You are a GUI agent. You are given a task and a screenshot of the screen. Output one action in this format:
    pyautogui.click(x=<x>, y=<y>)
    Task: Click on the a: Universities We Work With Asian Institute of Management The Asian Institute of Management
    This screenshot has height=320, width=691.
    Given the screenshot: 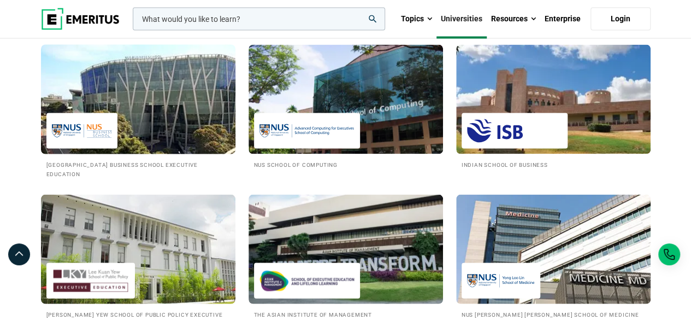 What is the action you would take?
    pyautogui.click(x=346, y=256)
    